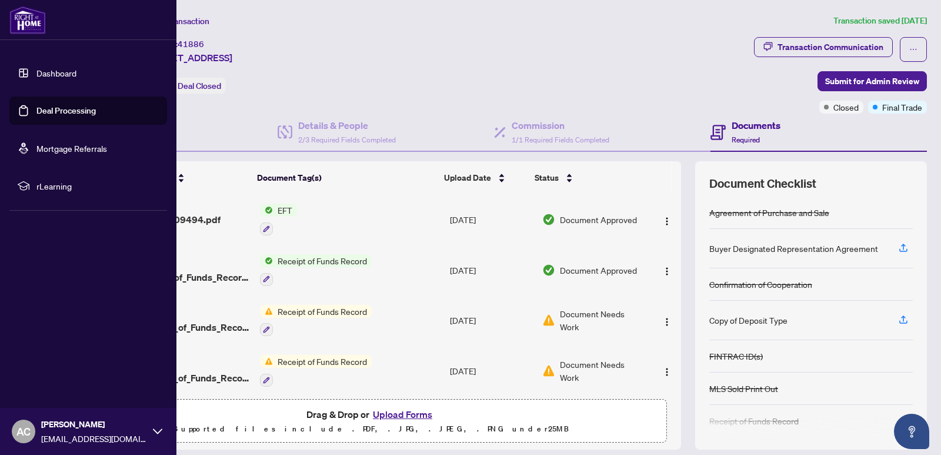 The image size is (941, 455). Describe the element at coordinates (872, 81) in the screenshot. I see `span: Submit for Admin Review` at that location.